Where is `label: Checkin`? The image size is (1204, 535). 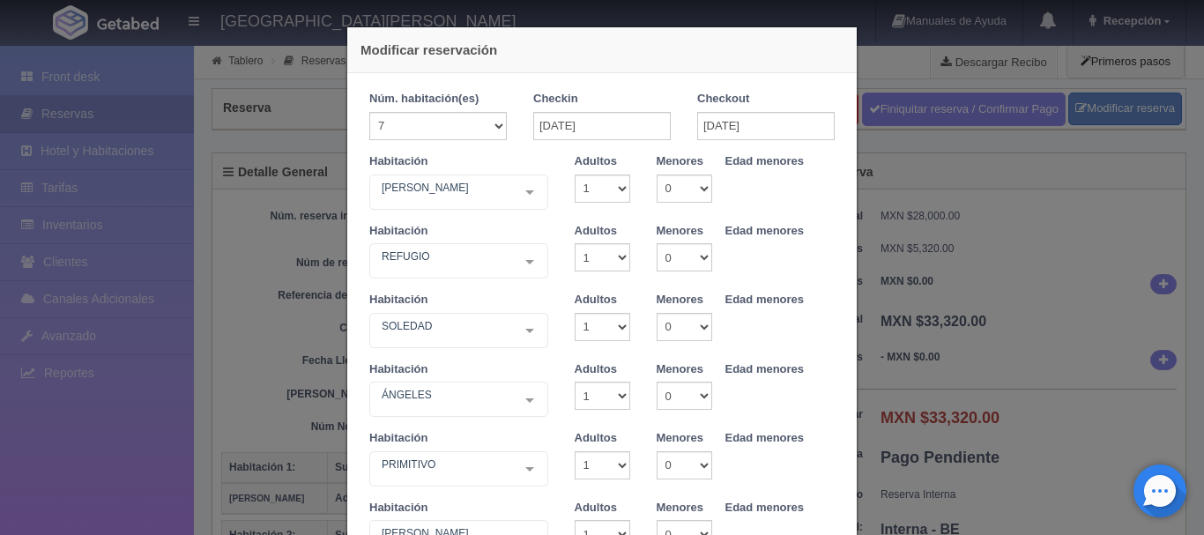 label: Checkin is located at coordinates (555, 99).